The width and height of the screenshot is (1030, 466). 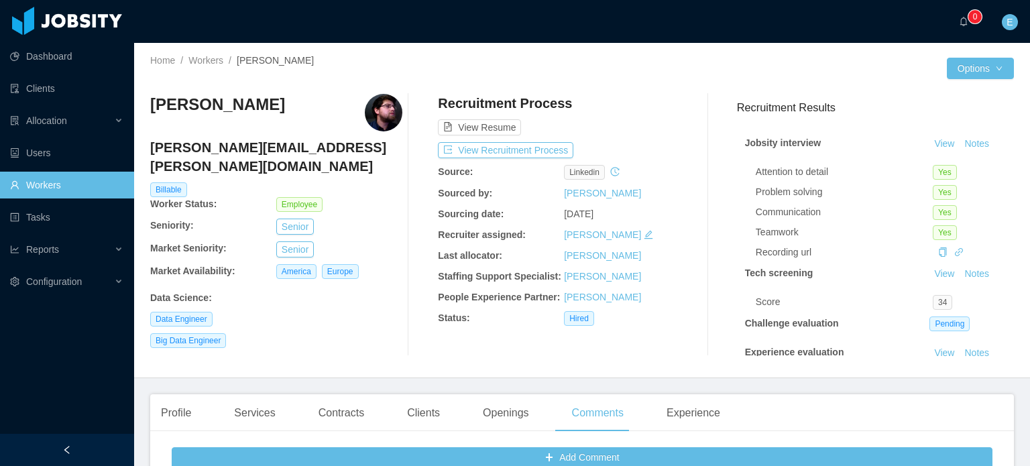 I want to click on div: Copy, so click(x=943, y=252).